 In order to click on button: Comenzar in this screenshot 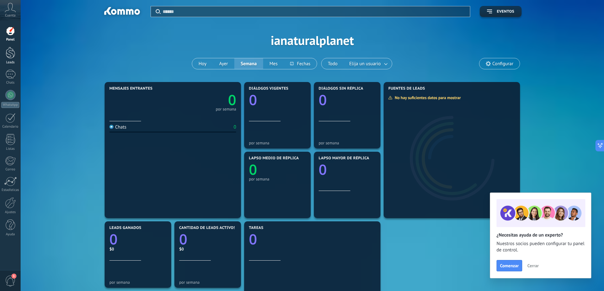, I will do `click(509, 266)`.